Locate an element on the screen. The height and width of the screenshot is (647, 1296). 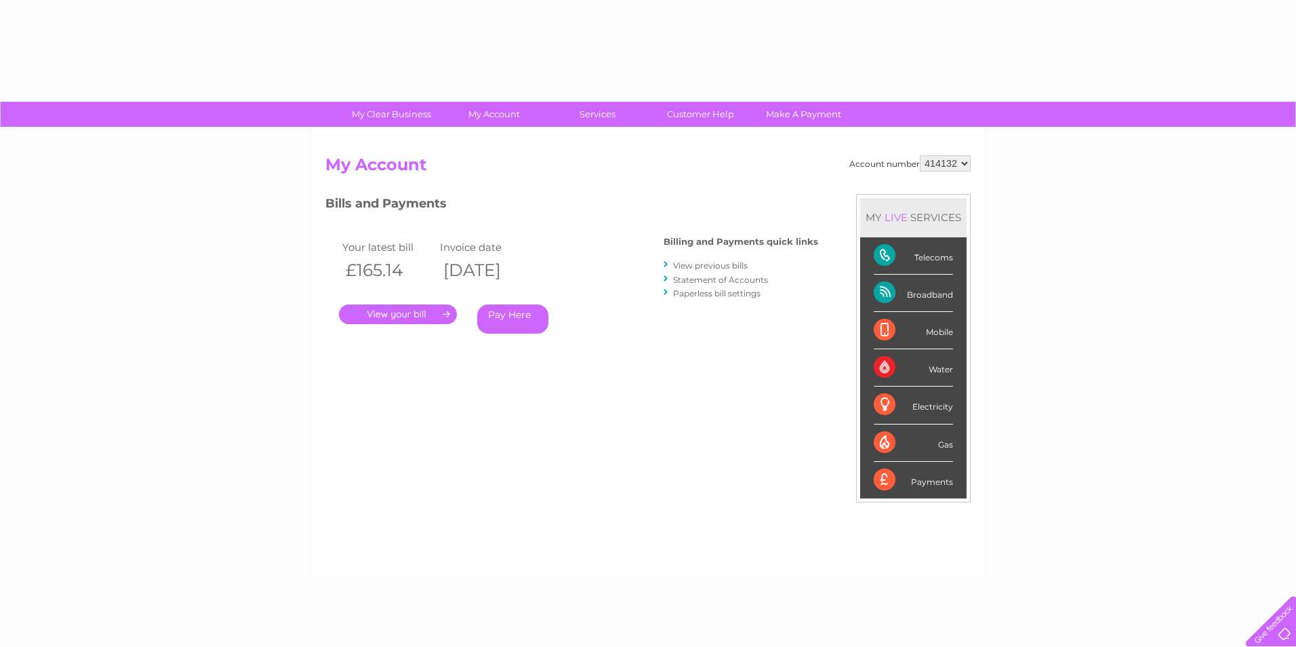
div: LIVE is located at coordinates (896, 217).